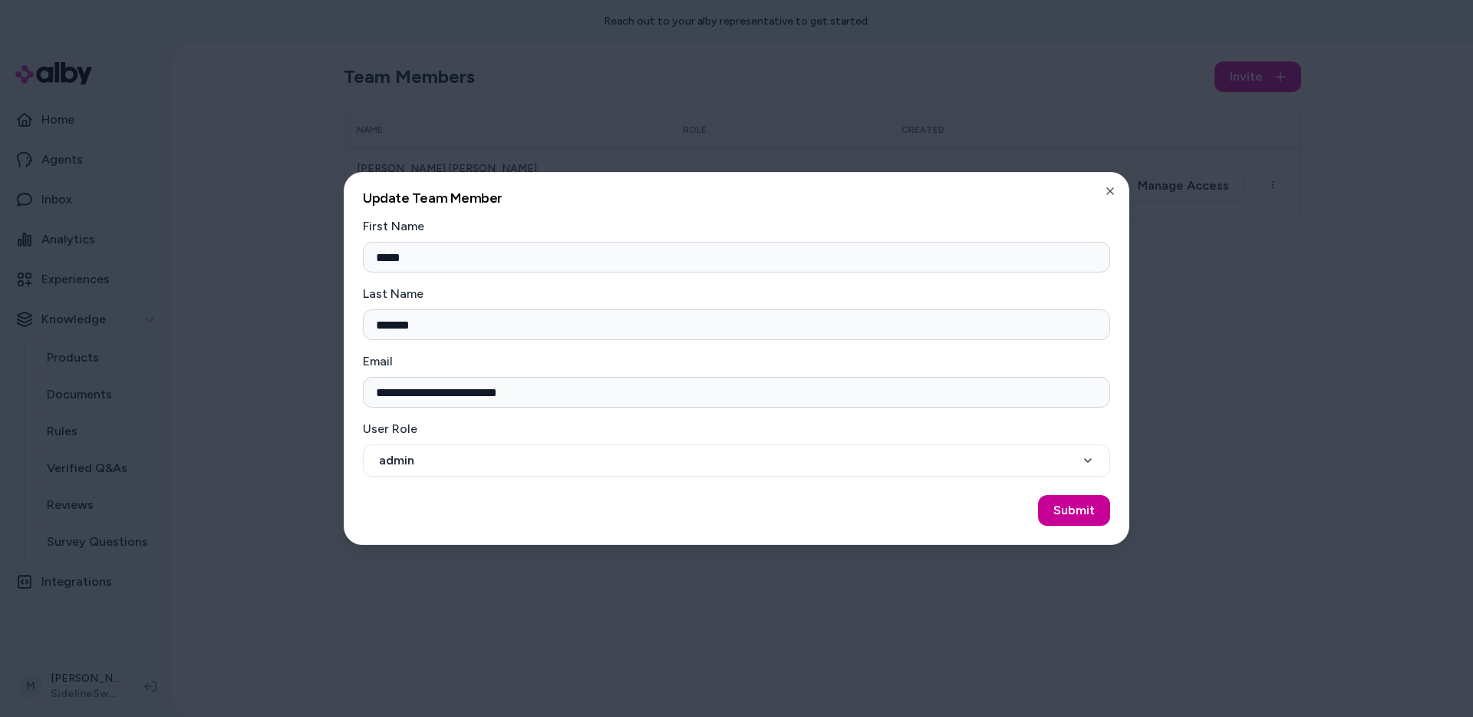 Image resolution: width=1473 pixels, height=717 pixels. I want to click on label: Email, so click(377, 361).